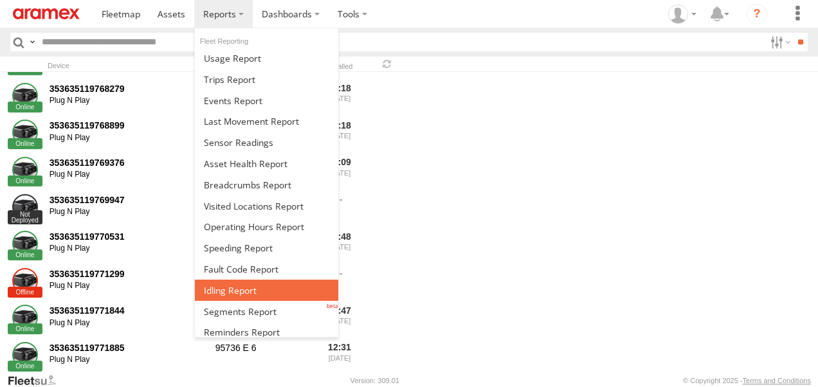 Image resolution: width=818 pixels, height=387 pixels. Describe the element at coordinates (266, 269) in the screenshot. I see `a: Fault Code Report` at that location.